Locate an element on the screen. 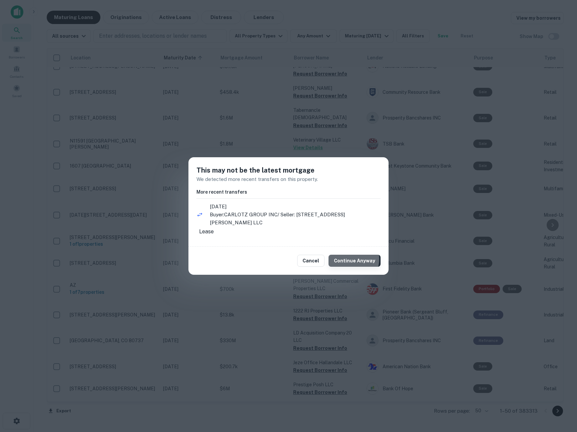  div: Chat Widget is located at coordinates (561, 395).